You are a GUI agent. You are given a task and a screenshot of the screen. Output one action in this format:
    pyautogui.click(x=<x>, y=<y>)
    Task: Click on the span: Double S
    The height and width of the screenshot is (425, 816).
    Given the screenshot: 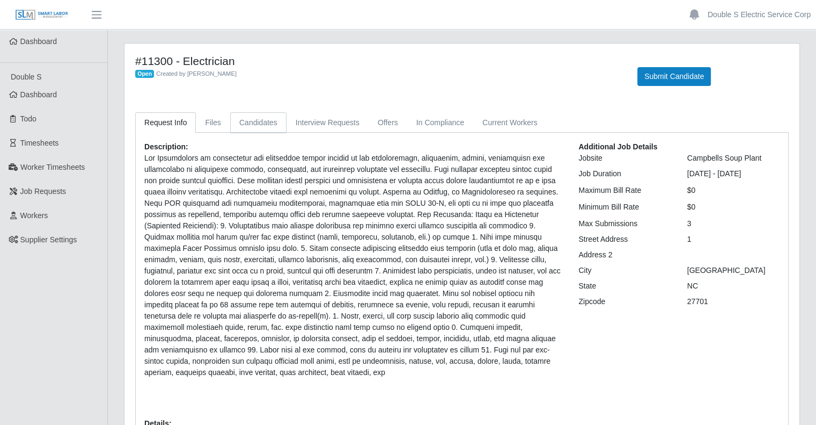 What is the action you would take?
    pyautogui.click(x=26, y=77)
    